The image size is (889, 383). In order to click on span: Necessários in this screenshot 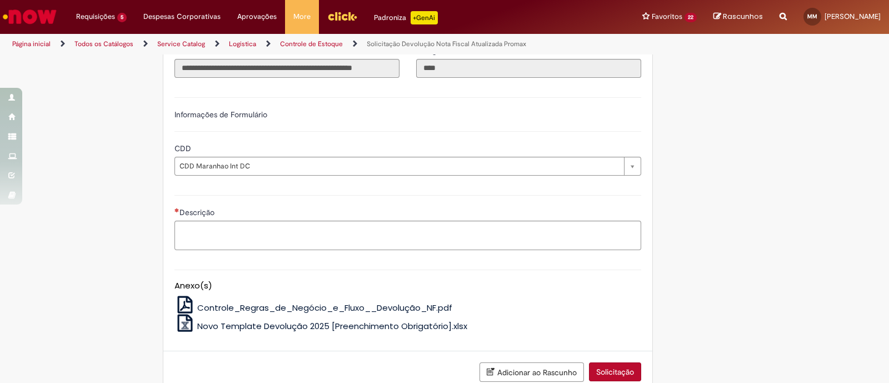, I will do `click(177, 210)`.